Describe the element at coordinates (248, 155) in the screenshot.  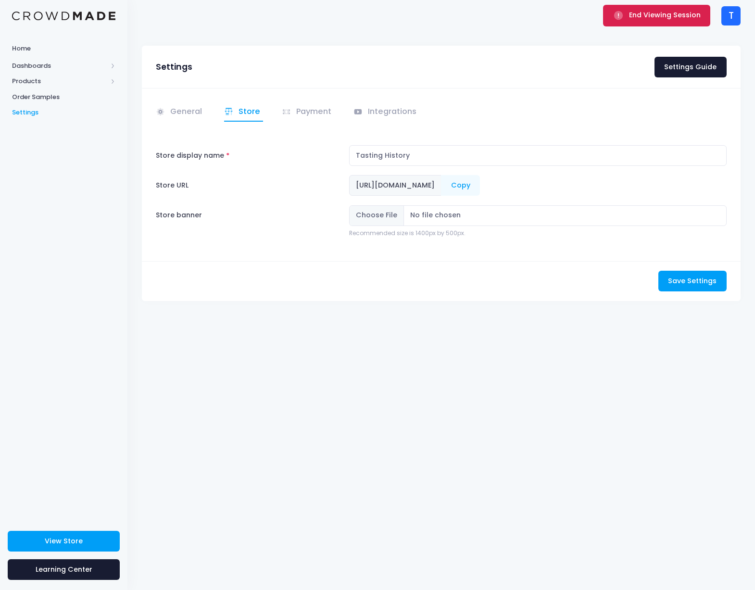
I see `label: Store display name` at that location.